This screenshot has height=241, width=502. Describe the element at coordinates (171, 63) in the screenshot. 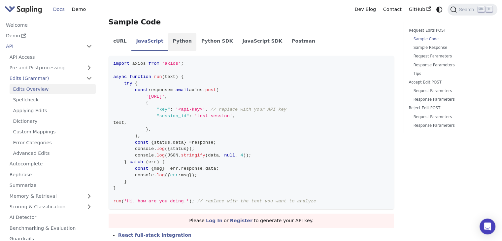

I see `span: 'axios'` at that location.